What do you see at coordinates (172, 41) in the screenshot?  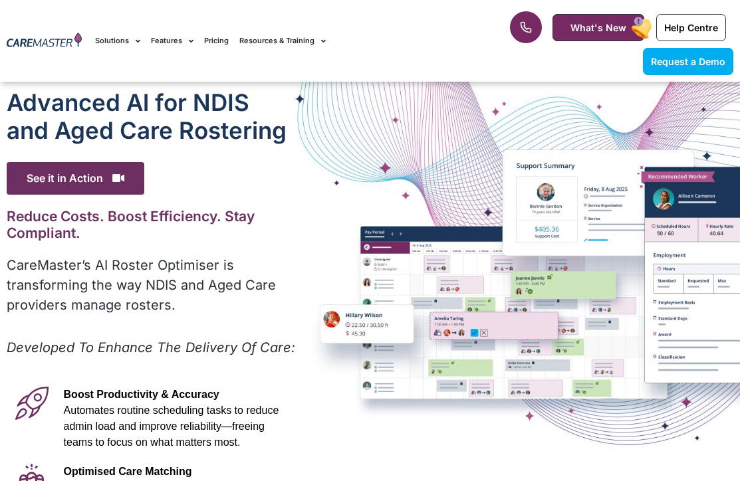 I see `a: Features` at bounding box center [172, 41].